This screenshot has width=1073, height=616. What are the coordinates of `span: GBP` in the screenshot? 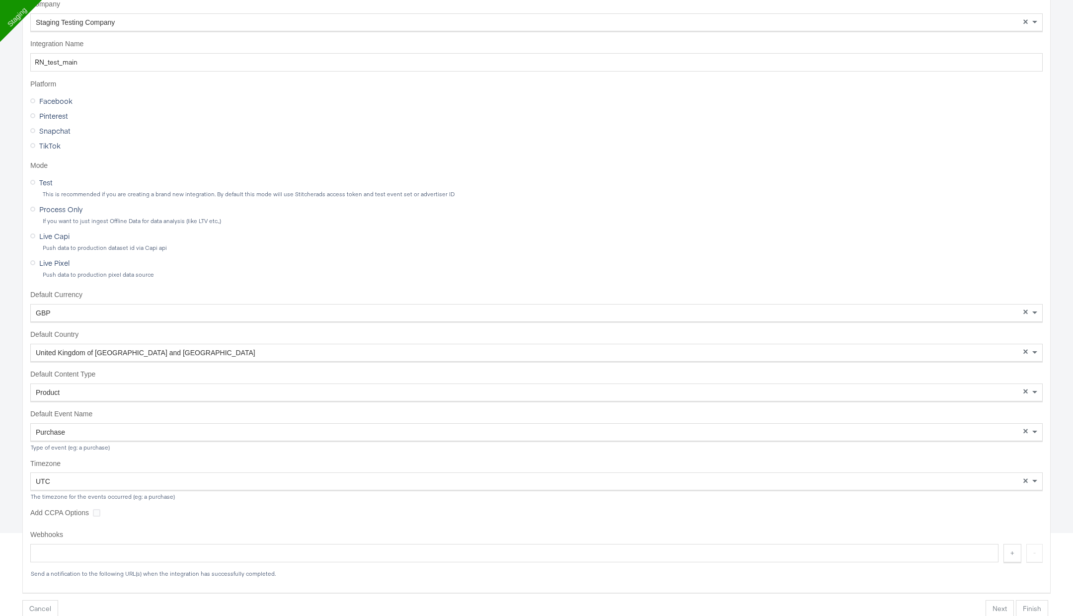 It's located at (43, 313).